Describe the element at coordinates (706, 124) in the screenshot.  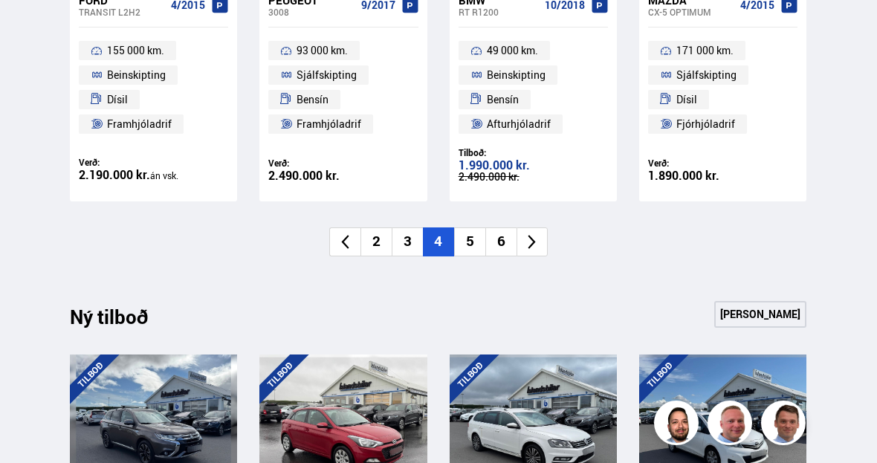
I see `span: Fjórhjóladrif` at that location.